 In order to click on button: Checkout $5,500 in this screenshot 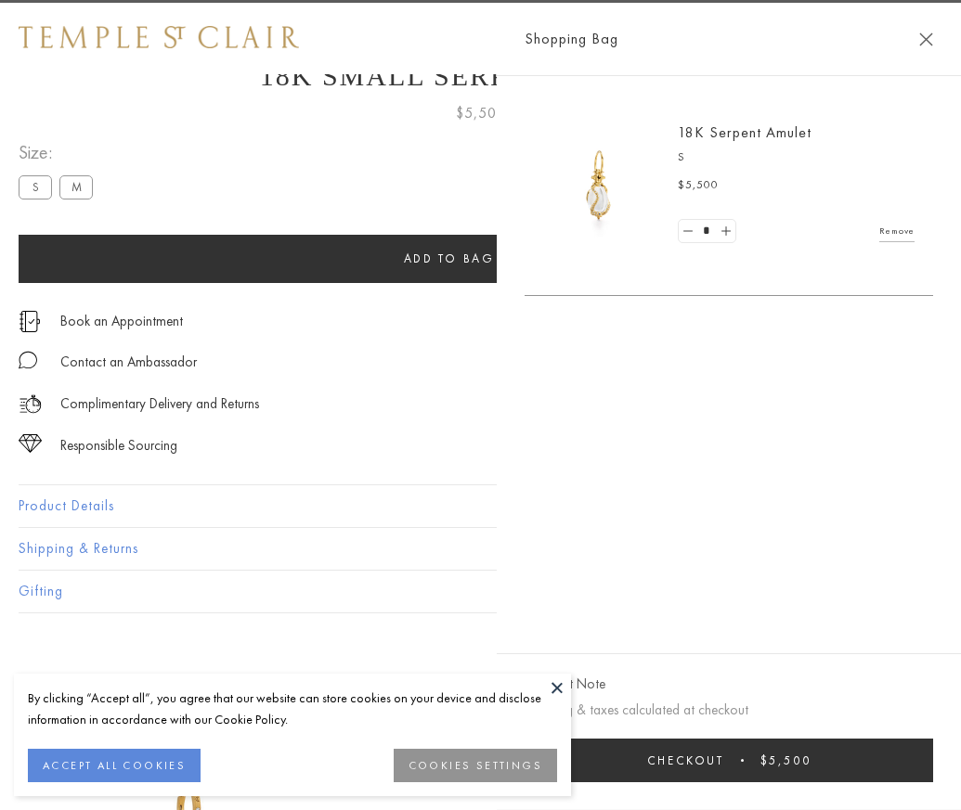, I will do `click(729, 760)`.